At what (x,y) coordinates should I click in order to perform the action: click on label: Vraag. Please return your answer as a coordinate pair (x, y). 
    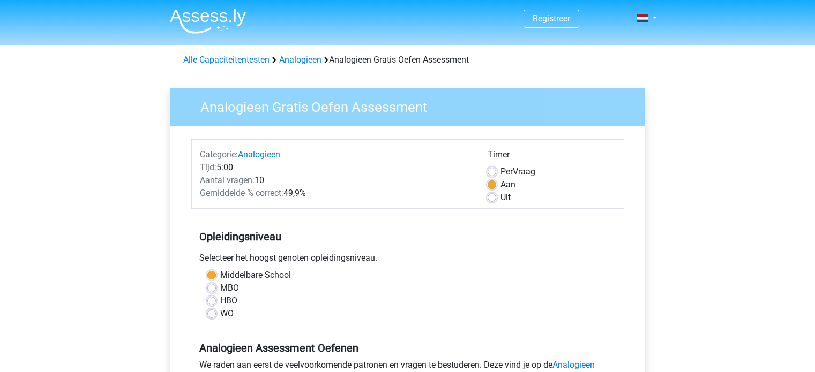
    Looking at the image, I should click on (518, 172).